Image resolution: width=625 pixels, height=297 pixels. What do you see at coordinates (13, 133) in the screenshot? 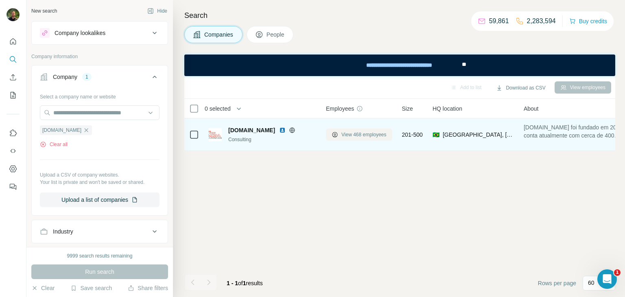
I see `button: Use Surfe on LinkedIn` at bounding box center [13, 133].